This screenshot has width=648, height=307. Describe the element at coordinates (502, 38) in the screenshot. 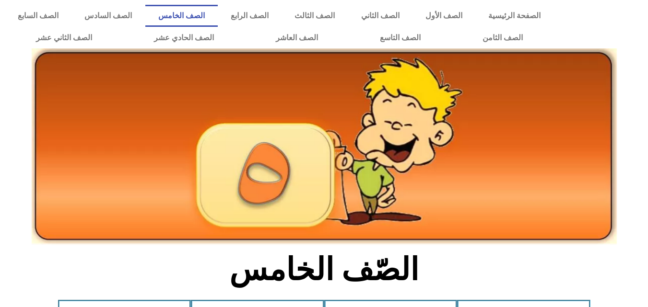

I see `a: الصف الثامن` at that location.